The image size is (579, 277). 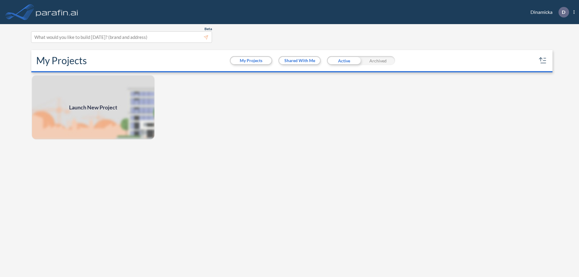 I want to click on p: D, so click(x=563, y=12).